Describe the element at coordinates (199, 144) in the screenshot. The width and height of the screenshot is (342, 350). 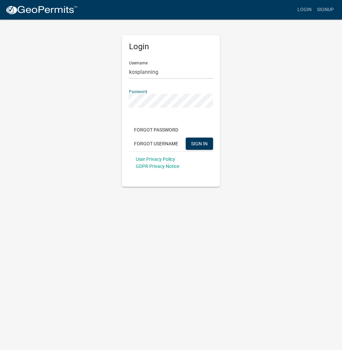
I see `button: SIGN IN` at that location.